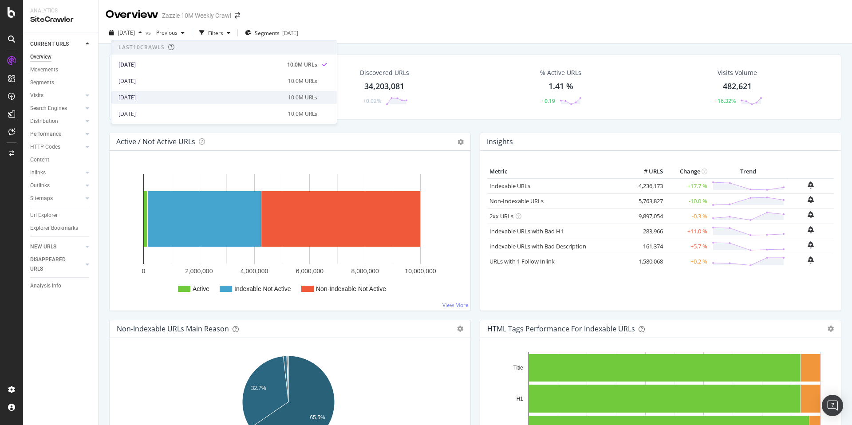 The width and height of the screenshot is (852, 425). Describe the element at coordinates (56, 95) in the screenshot. I see `a: Visits` at that location.